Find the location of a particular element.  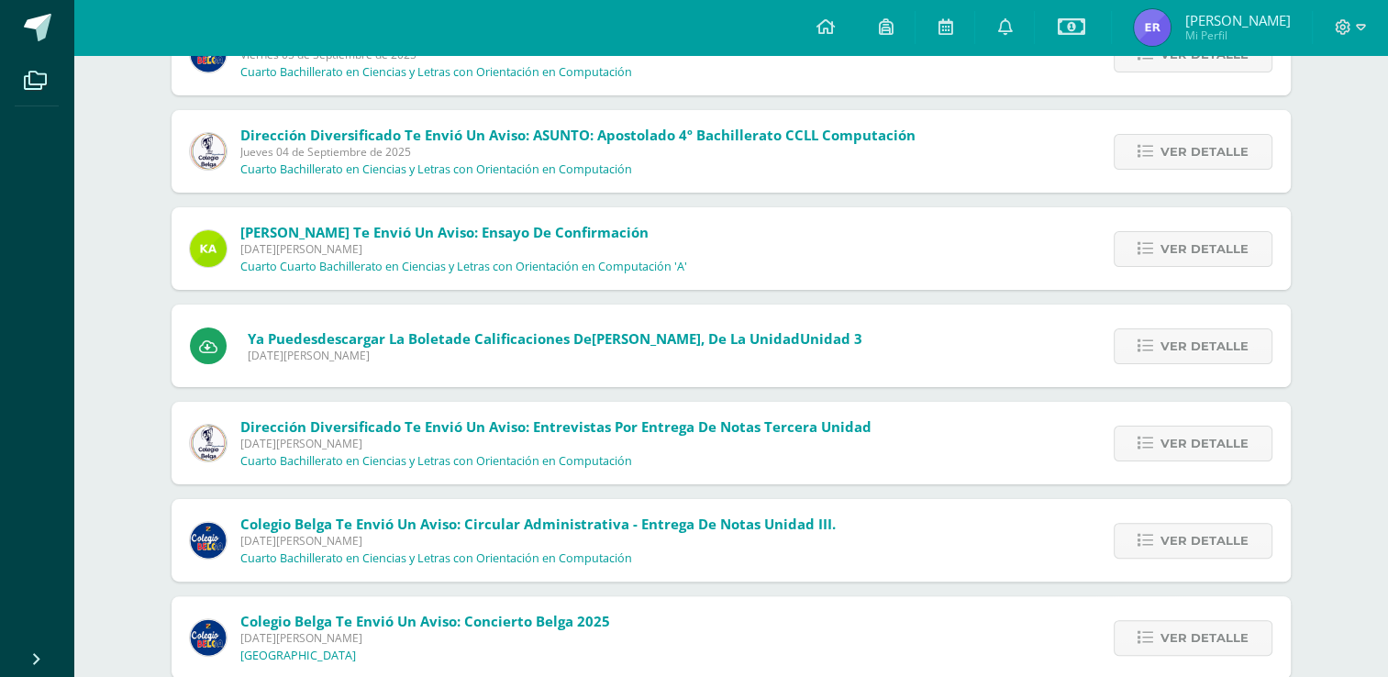

img: 8e9f1d7bb0204b50e559561e123e1a63.png is located at coordinates (208, 249).